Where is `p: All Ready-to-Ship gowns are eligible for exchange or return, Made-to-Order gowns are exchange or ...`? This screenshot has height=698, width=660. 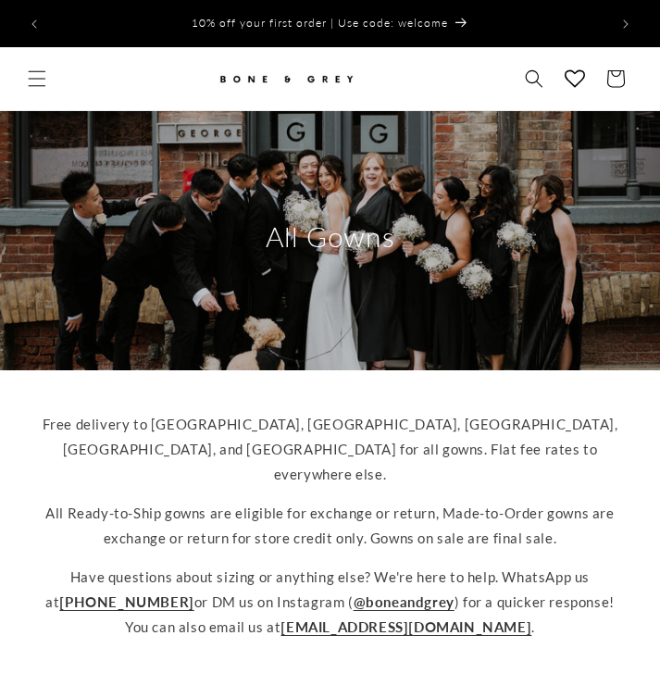 p: All Ready-to-Ship gowns are eligible for exchange or return, Made-to-Order gowns are exchange or ... is located at coordinates (329, 526).